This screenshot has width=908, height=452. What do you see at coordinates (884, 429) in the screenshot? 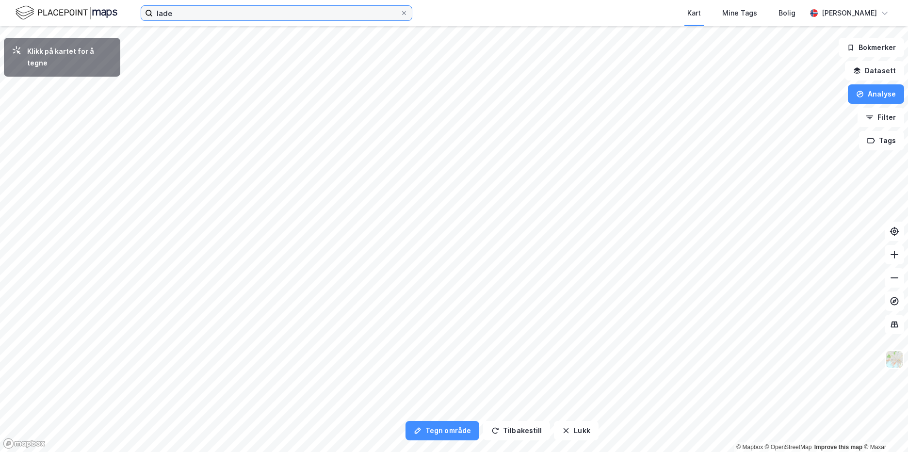
I see `div: Kontrollprogram for chat` at bounding box center [884, 429].